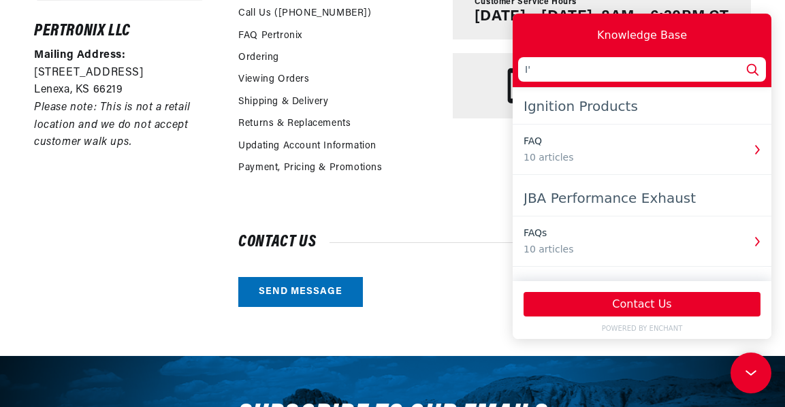 Image resolution: width=785 pixels, height=407 pixels. I want to click on input: How can we help you?, so click(129, 56).